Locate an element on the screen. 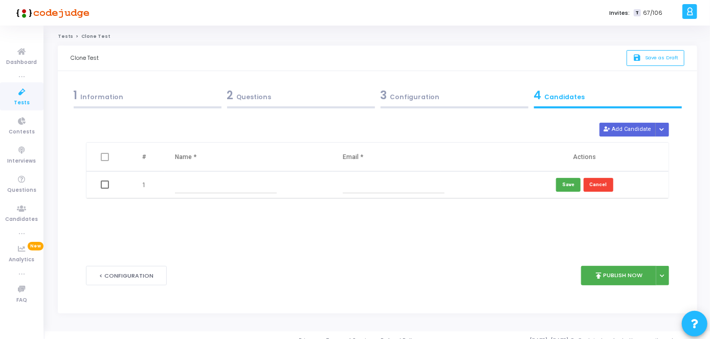  button: Add Candidate is located at coordinates (628, 129).